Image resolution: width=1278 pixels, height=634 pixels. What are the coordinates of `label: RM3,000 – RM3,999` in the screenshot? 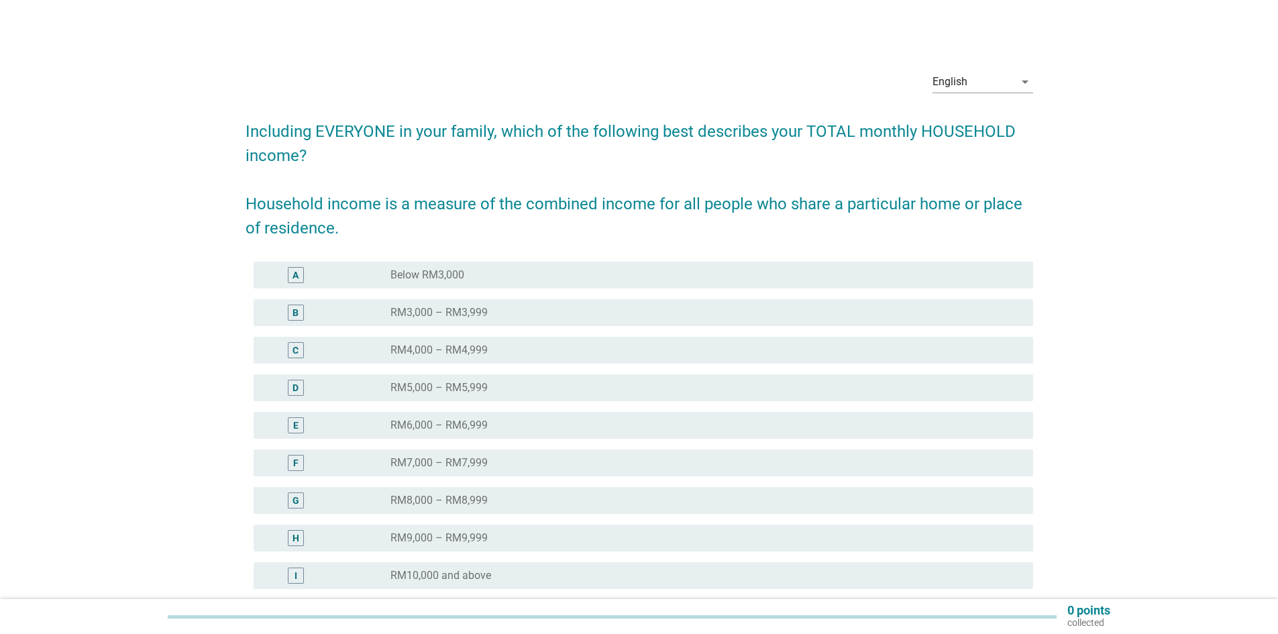 It's located at (439, 313).